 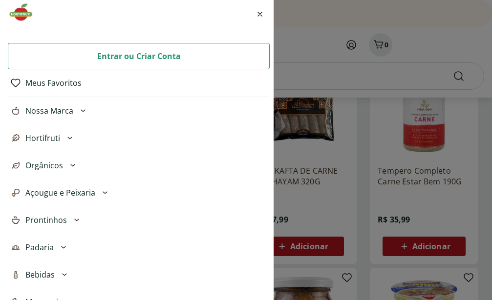 I want to click on span: Hortifruti, so click(x=43, y=138).